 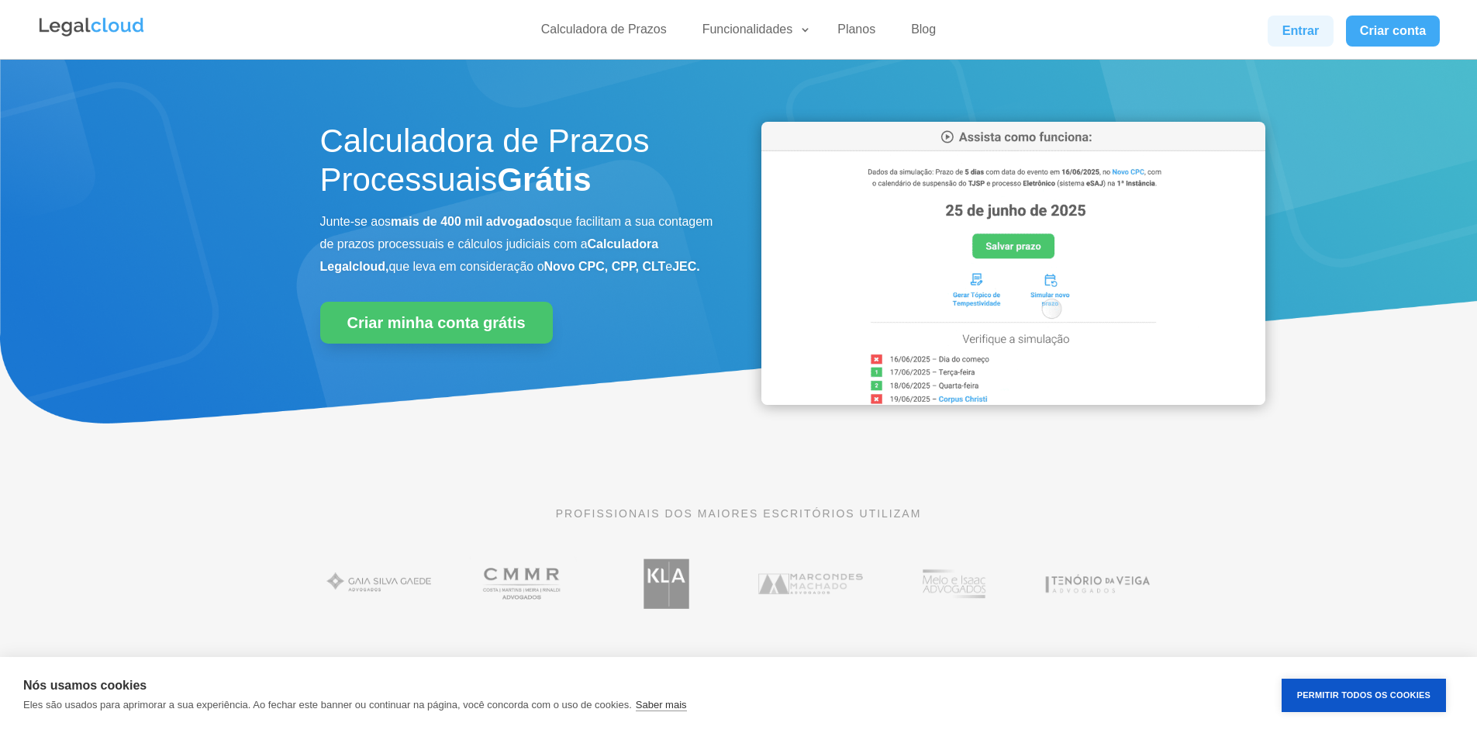 What do you see at coordinates (543, 179) in the screenshot?
I see `strong: Grátis` at bounding box center [543, 179].